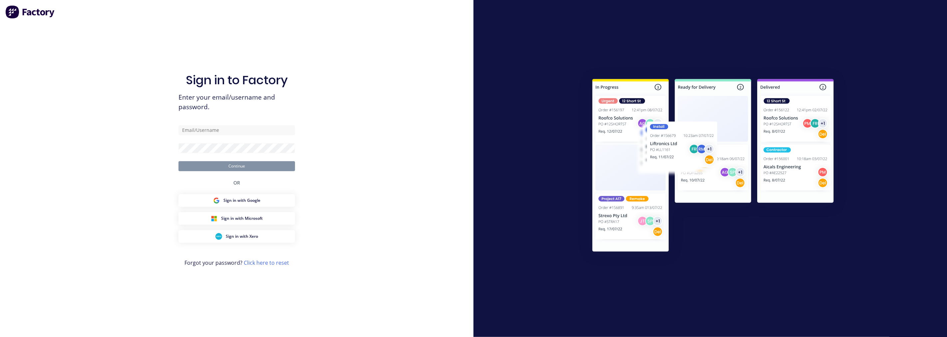 Image resolution: width=947 pixels, height=337 pixels. I want to click on img: Microsoft Sign in, so click(214, 218).